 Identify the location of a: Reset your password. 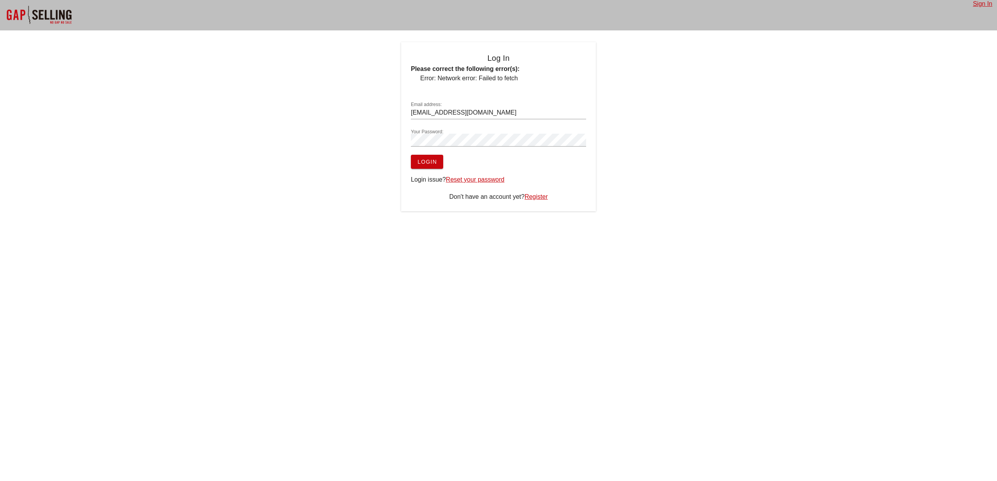
(475, 179).